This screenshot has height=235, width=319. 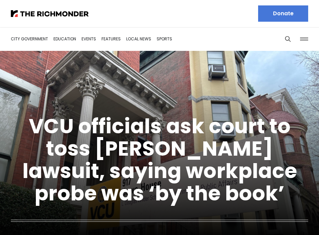 What do you see at coordinates (288, 39) in the screenshot?
I see `button: Search this site` at bounding box center [288, 39].